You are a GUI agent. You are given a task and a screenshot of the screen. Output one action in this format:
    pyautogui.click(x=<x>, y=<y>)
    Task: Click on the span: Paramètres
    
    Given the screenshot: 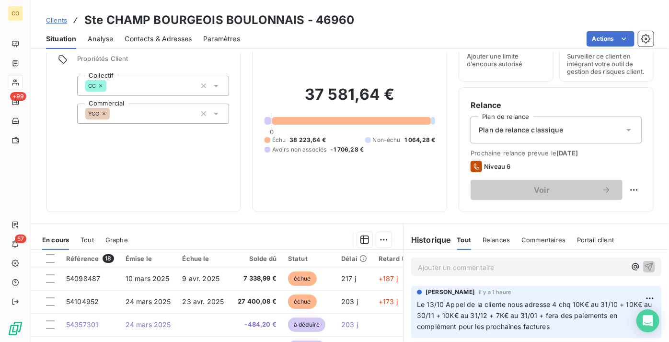 What is the action you would take?
    pyautogui.click(x=221, y=39)
    